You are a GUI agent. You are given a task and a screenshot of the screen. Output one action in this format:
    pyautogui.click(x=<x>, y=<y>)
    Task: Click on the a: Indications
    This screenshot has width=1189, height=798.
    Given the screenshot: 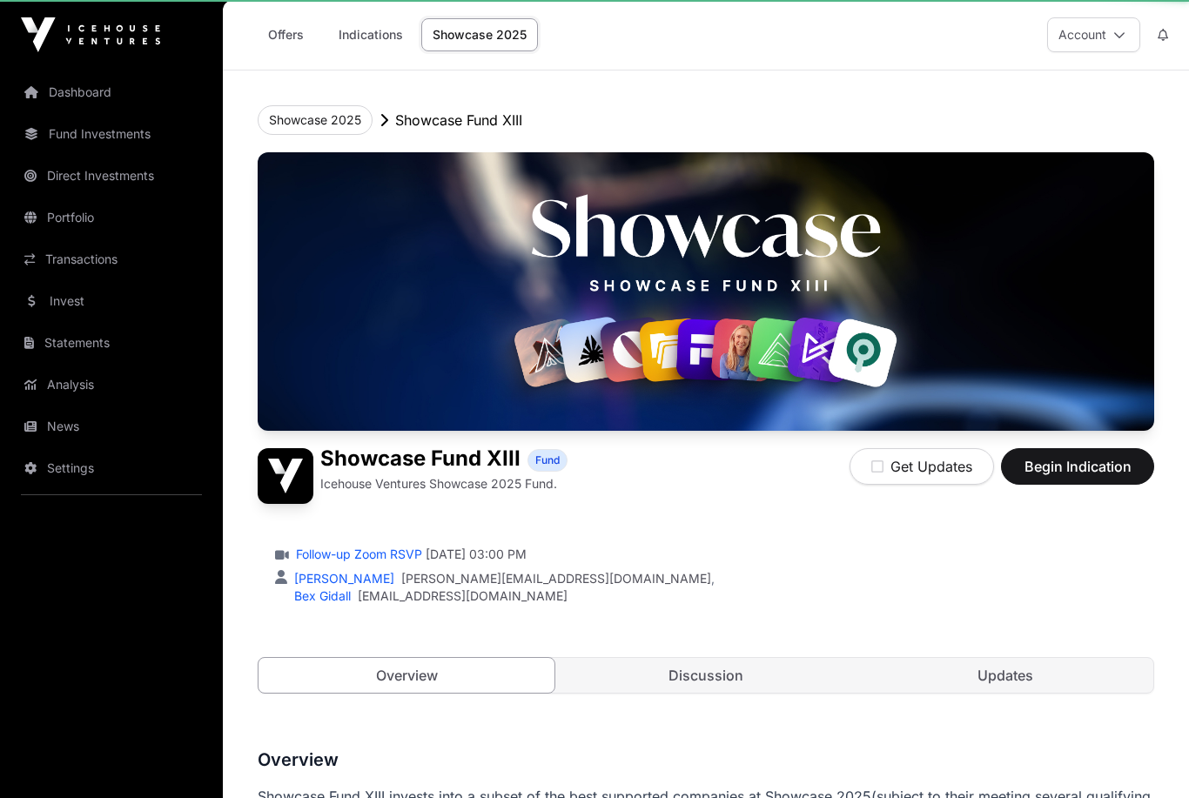 What is the action you would take?
    pyautogui.click(x=371, y=35)
    